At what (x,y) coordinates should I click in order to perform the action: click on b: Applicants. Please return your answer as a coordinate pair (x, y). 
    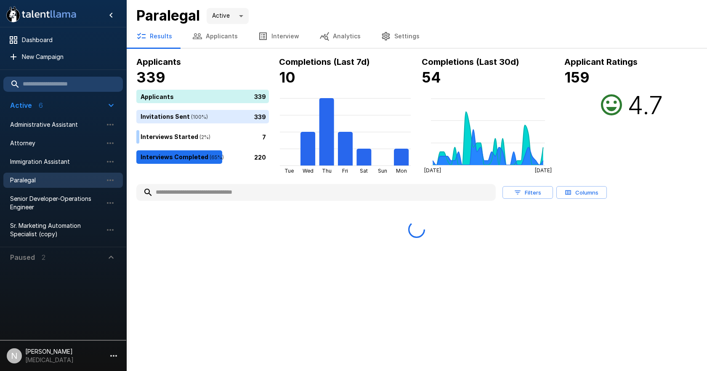
    Looking at the image, I should click on (159, 62).